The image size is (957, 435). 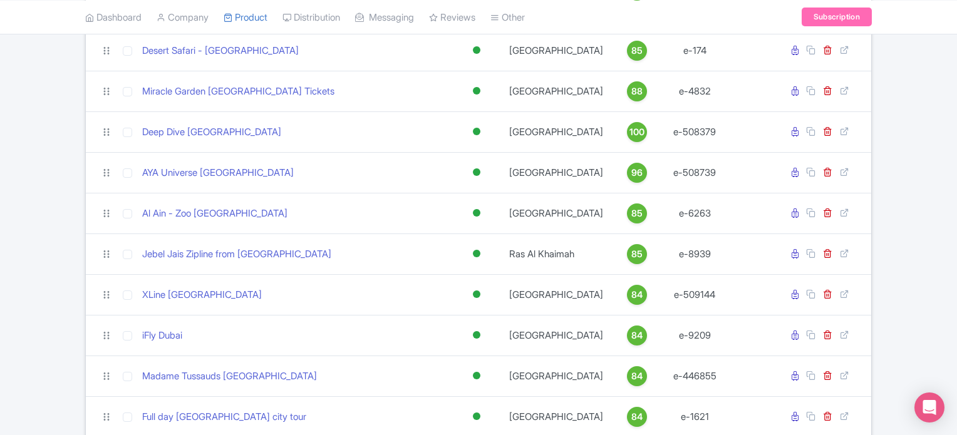 What do you see at coordinates (695, 50) in the screenshot?
I see `td: e-174` at bounding box center [695, 50].